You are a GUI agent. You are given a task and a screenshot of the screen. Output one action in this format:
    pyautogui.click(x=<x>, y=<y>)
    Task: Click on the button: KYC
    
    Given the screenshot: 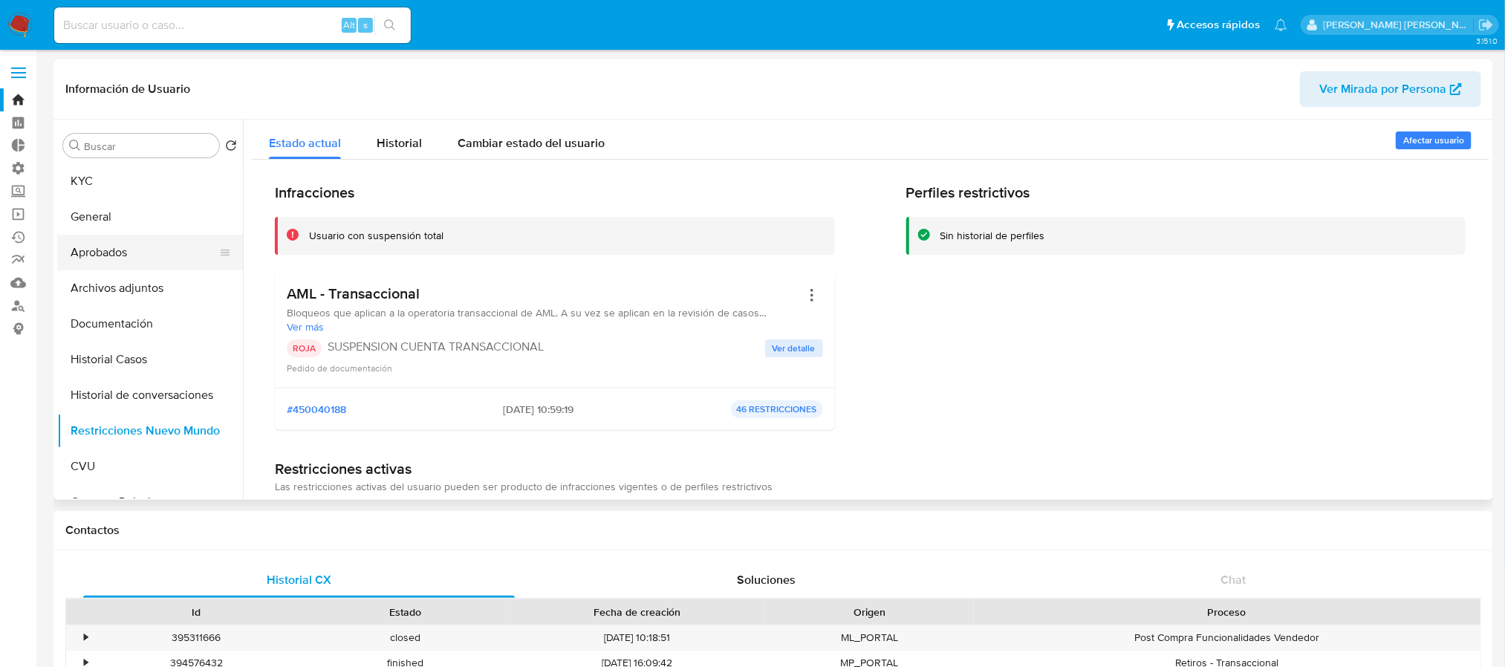 What is the action you would take?
    pyautogui.click(x=150, y=181)
    